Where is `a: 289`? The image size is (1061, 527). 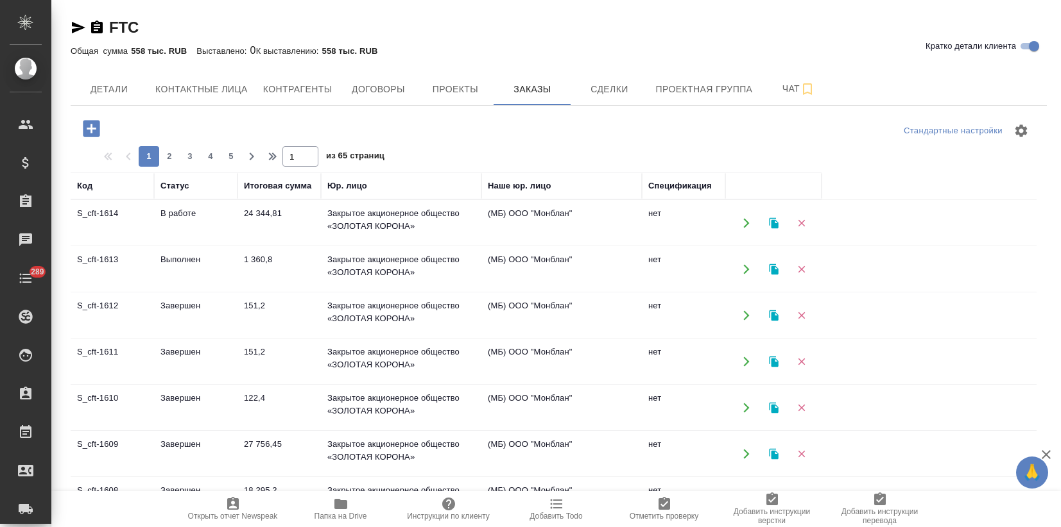
a: 289 is located at coordinates (26, 278).